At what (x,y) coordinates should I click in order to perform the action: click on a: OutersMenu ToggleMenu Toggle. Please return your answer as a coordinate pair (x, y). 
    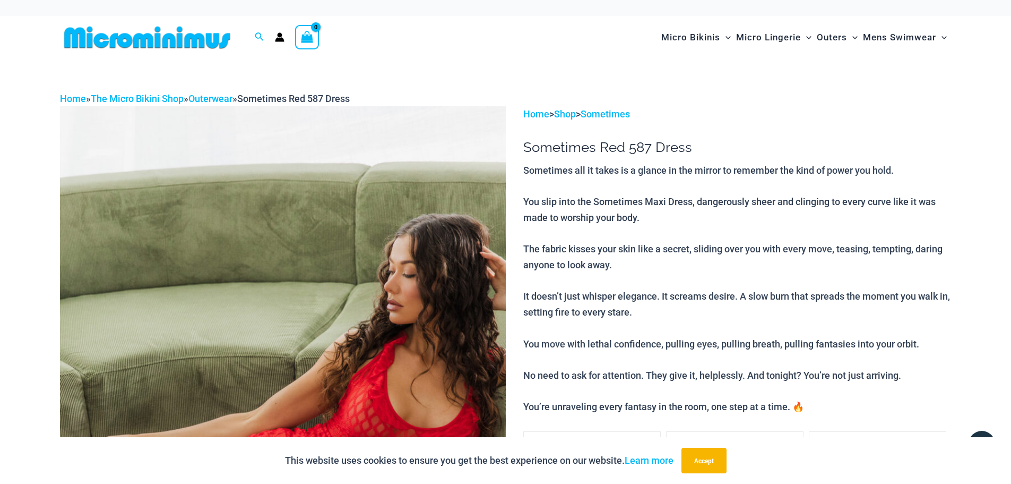
    Looking at the image, I should click on (837, 37).